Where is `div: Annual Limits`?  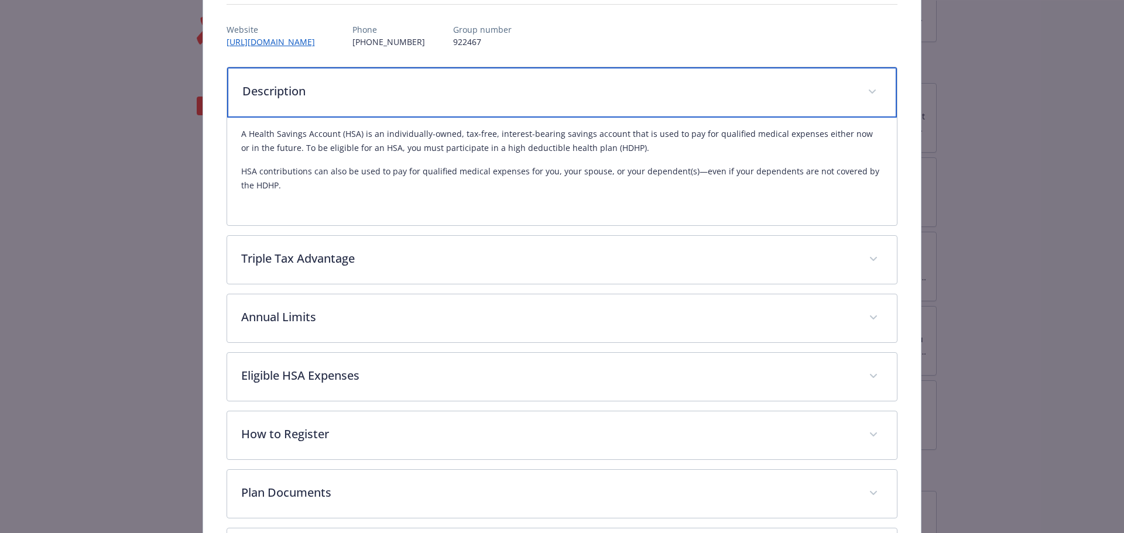
div: Annual Limits is located at coordinates (562, 318).